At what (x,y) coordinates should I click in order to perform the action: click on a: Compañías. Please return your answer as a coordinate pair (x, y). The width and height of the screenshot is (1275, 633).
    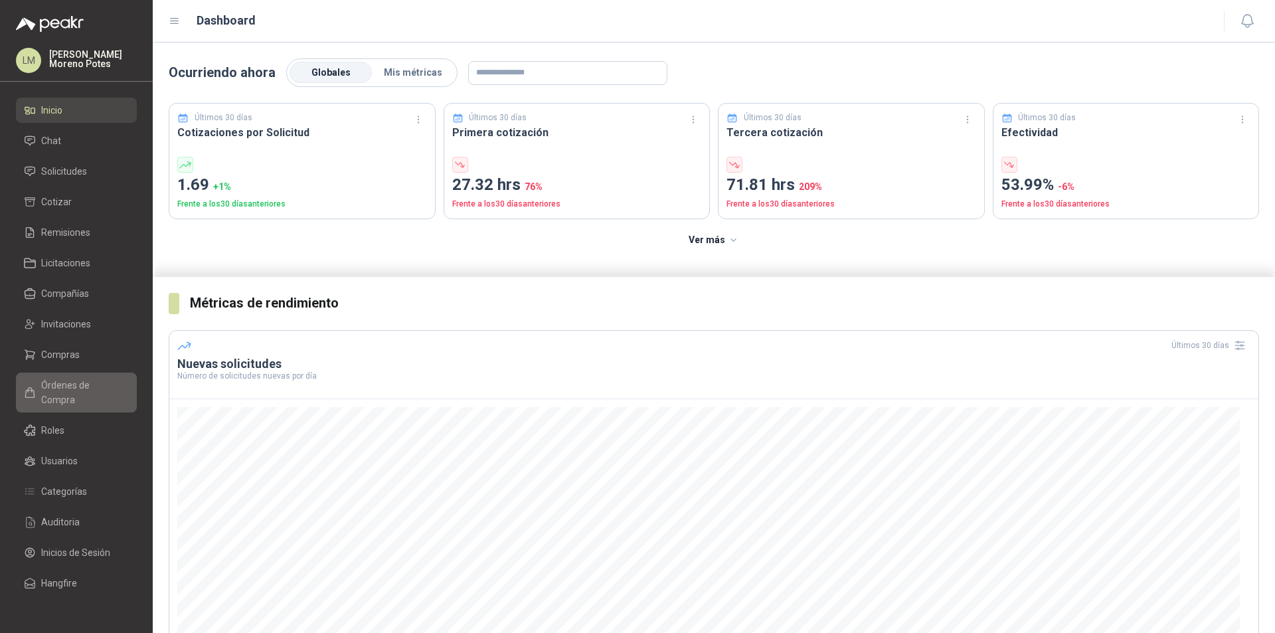
    Looking at the image, I should click on (76, 294).